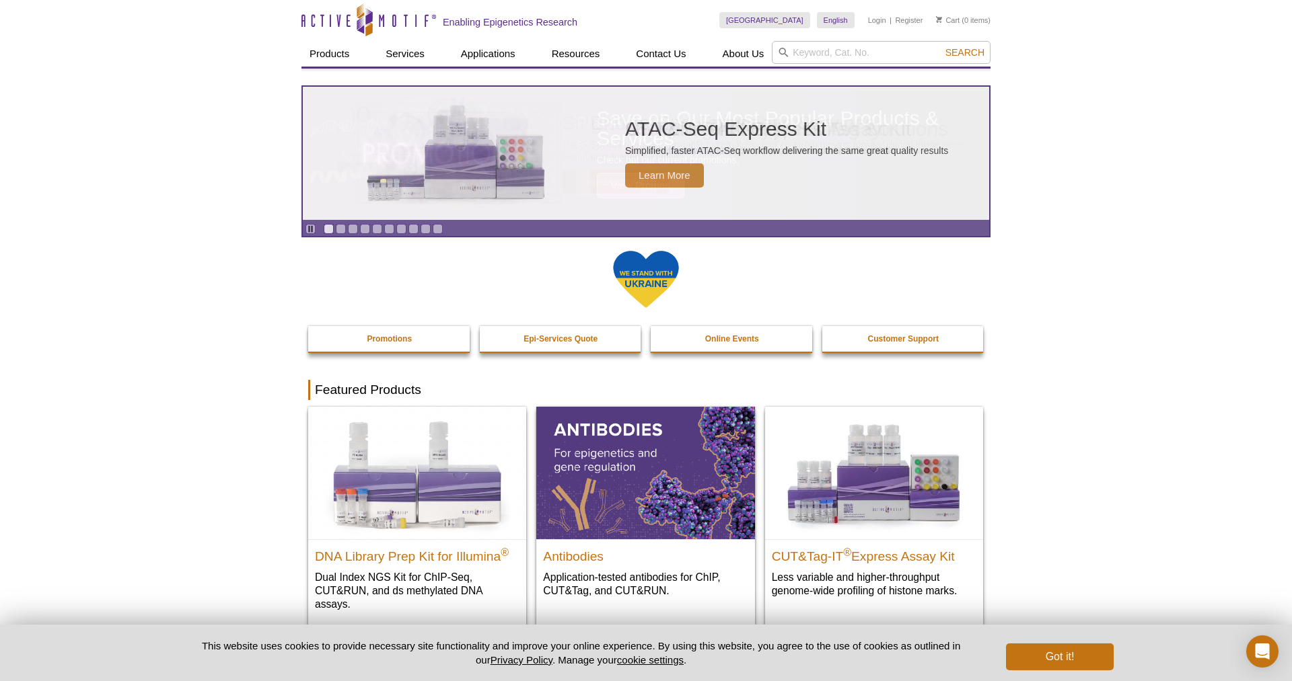  Describe the element at coordinates (877, 20) in the screenshot. I see `a: Login` at that location.